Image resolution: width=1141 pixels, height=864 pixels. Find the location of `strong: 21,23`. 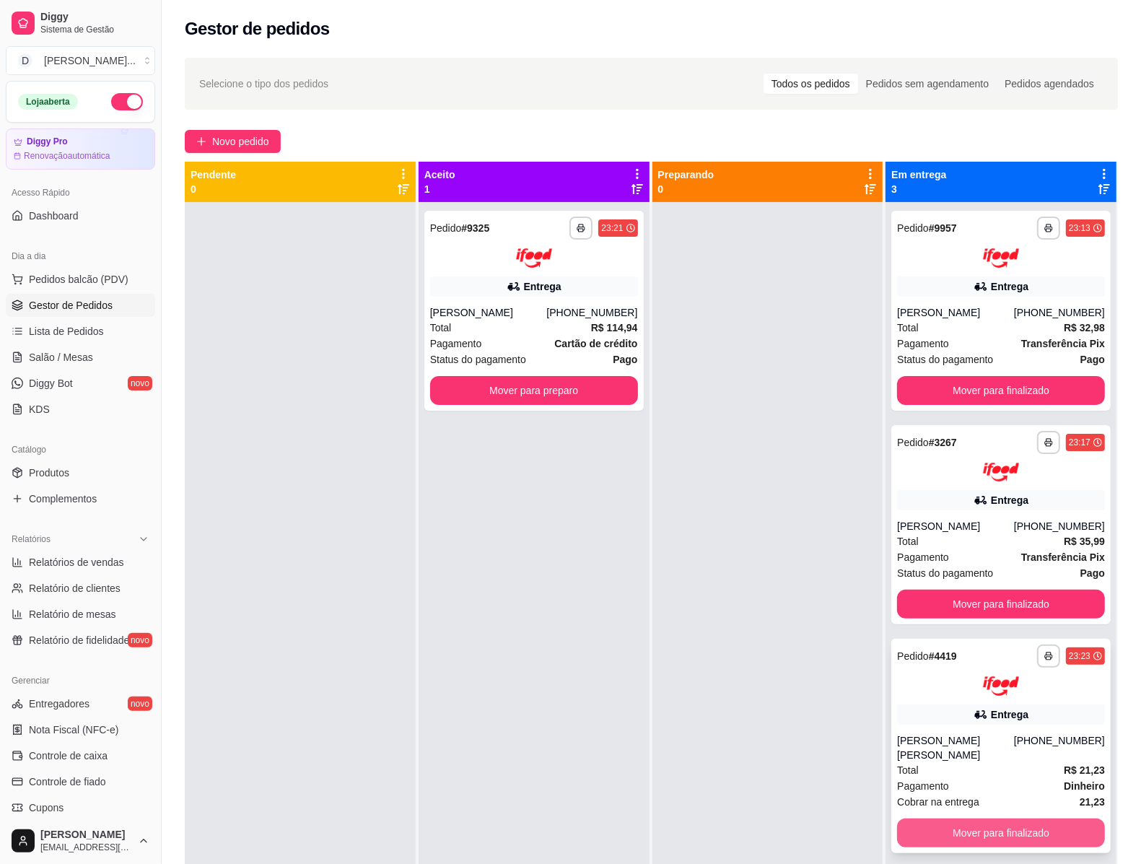

strong: 21,23 is located at coordinates (1092, 802).